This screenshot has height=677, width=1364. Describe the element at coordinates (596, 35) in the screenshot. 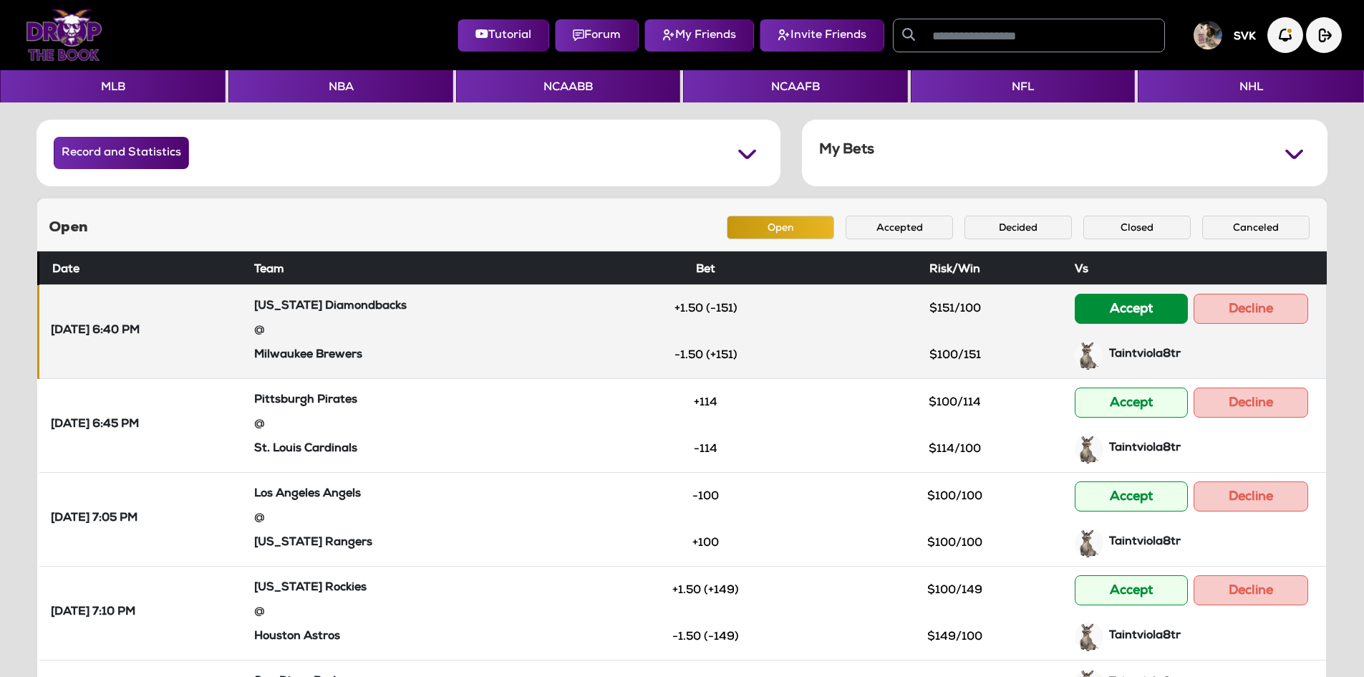

I see `button: Forum` at that location.